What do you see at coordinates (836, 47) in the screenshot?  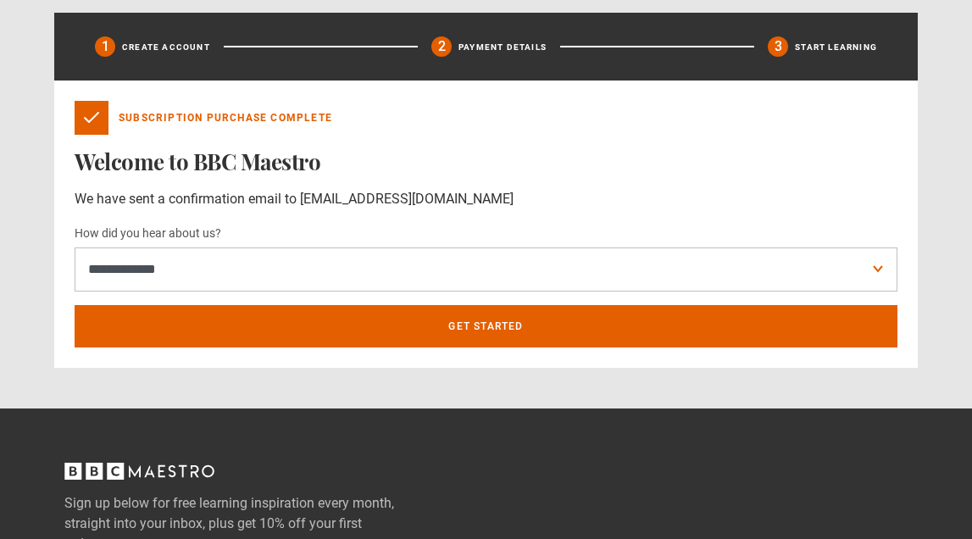 I see `p: Start learning` at bounding box center [836, 47].